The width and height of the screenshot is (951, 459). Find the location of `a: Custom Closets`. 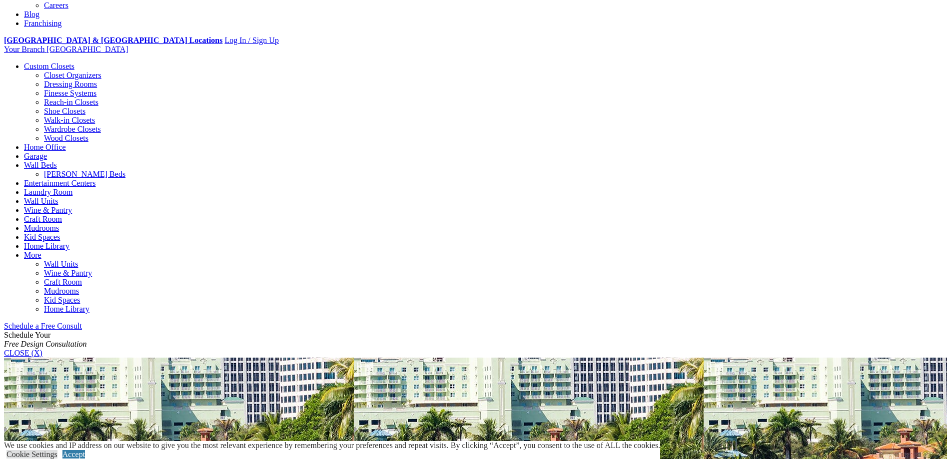

a: Custom Closets is located at coordinates (49, 66).